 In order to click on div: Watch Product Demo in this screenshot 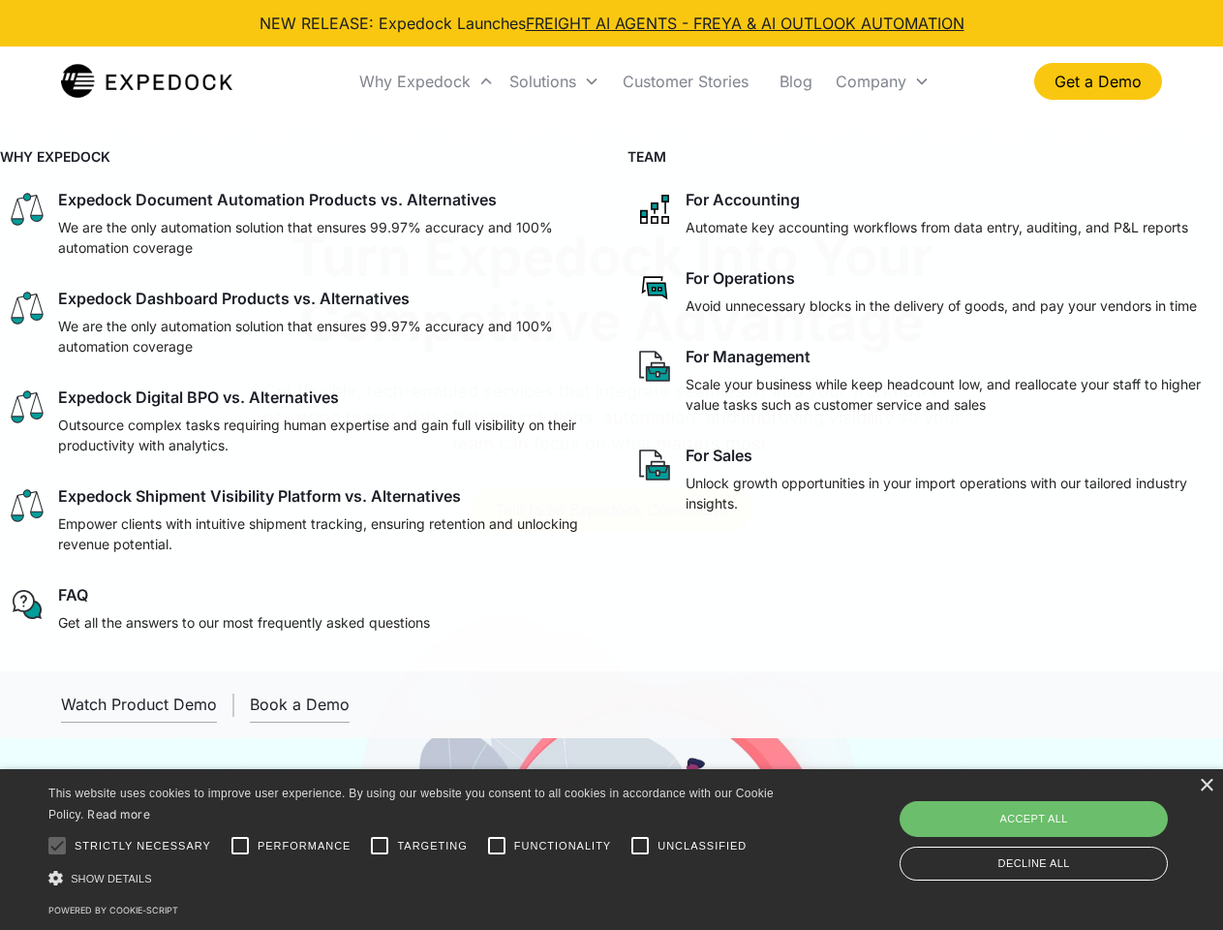, I will do `click(139, 704)`.